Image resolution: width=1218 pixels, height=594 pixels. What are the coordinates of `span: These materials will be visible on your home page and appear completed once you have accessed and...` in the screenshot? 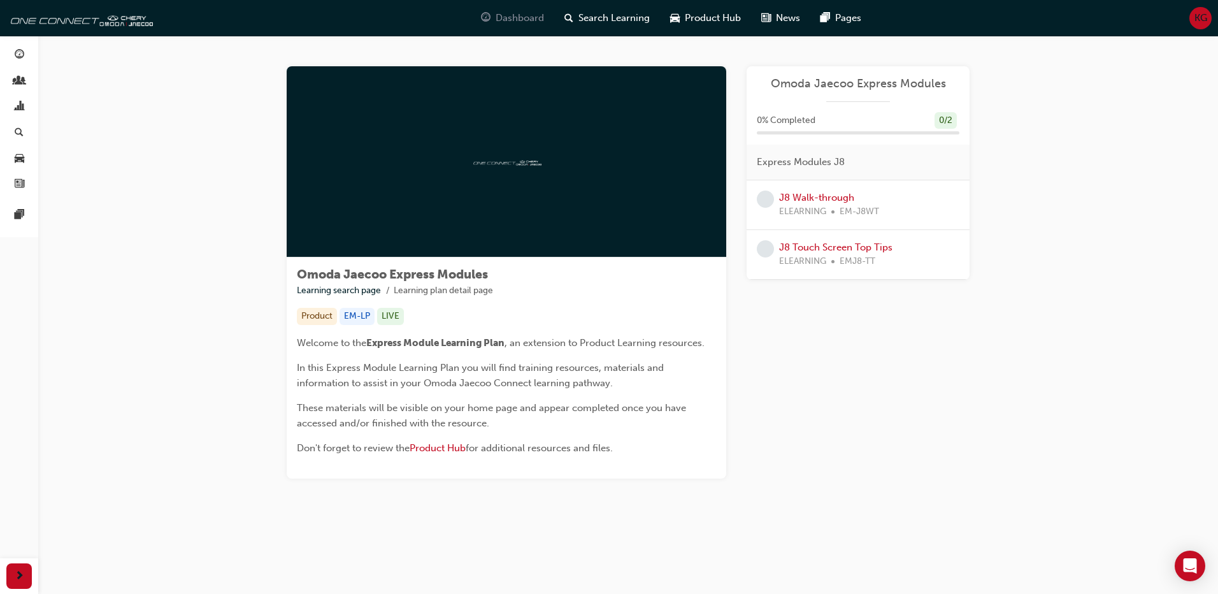 It's located at (492, 415).